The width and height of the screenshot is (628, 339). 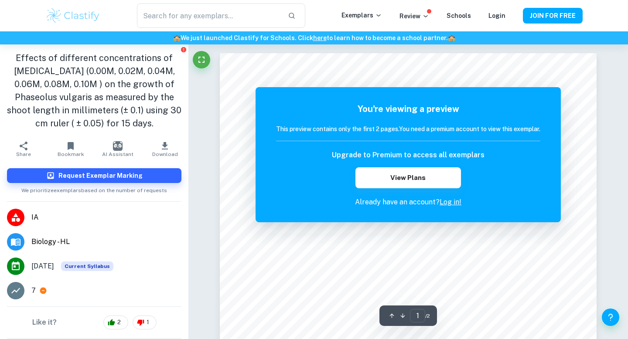 I want to click on span: Share, so click(x=24, y=154).